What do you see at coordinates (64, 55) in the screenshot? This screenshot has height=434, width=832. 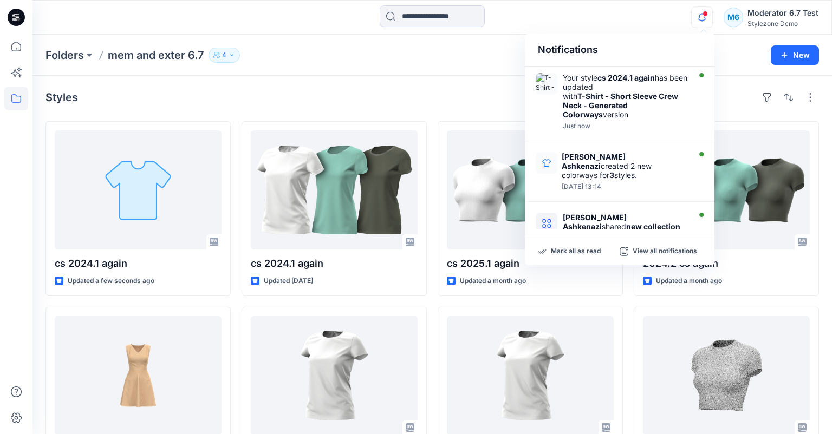 I see `a: Folders` at bounding box center [64, 55].